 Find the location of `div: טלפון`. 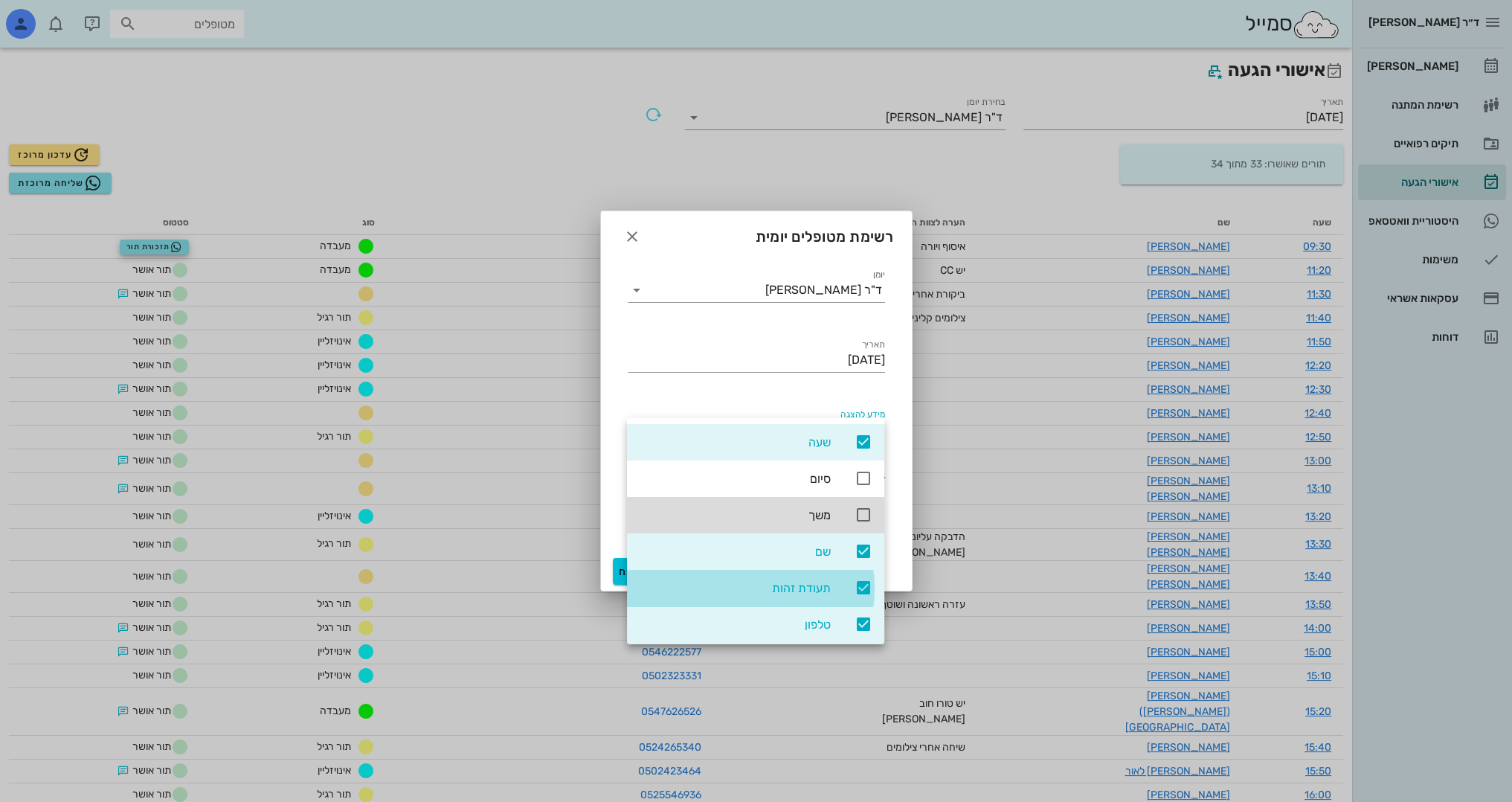

div: טלפון is located at coordinates (735, 624).